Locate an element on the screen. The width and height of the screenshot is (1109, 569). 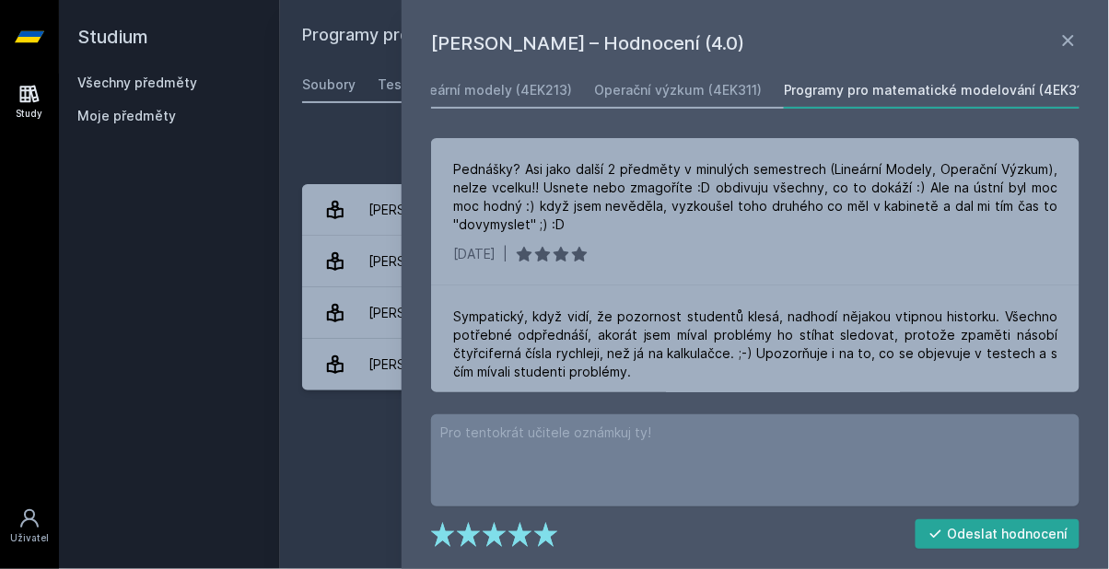
span: Moje předměty is located at coordinates (126, 116).